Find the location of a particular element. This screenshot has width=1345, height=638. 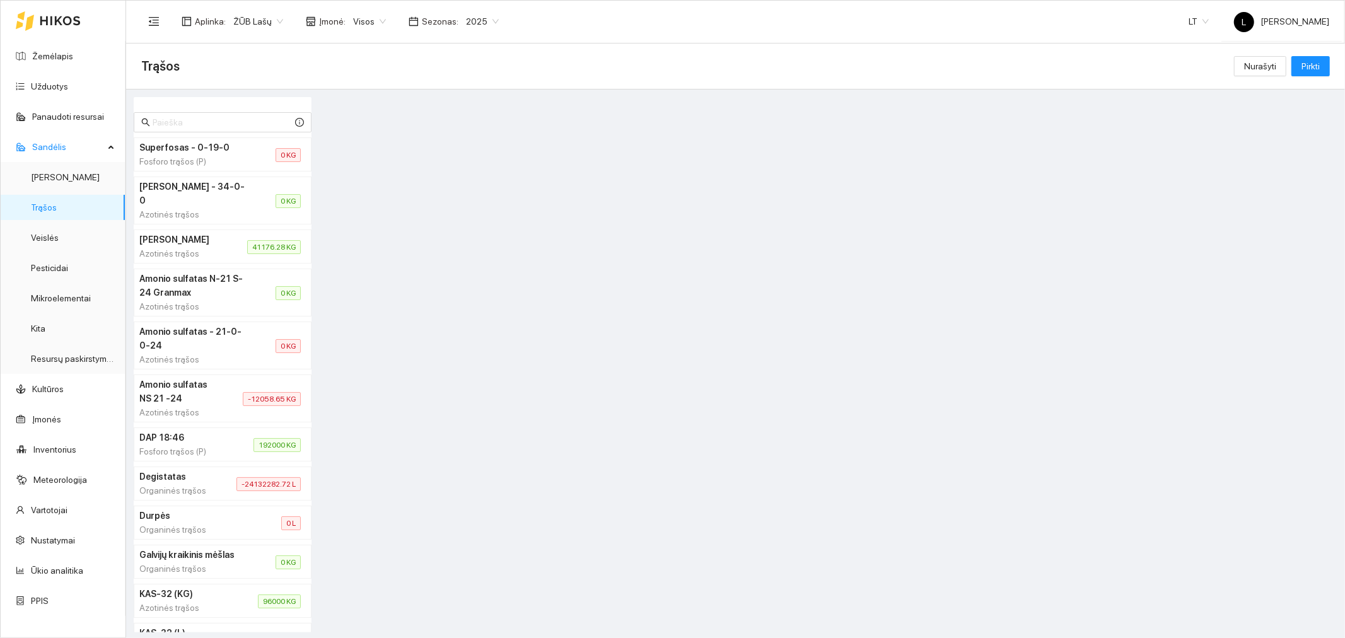

span: search is located at coordinates (146, 122).